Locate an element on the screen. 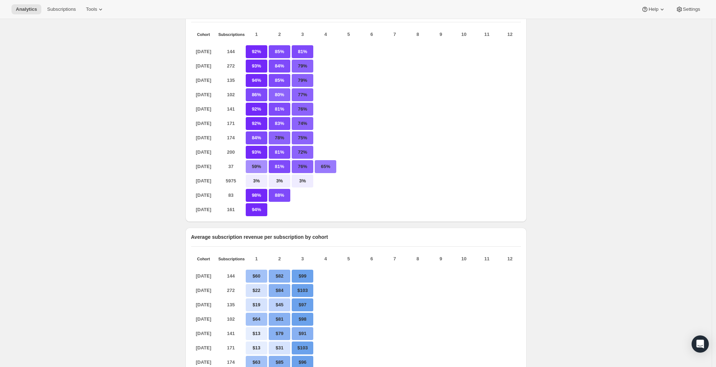 This screenshot has width=716, height=367. button: Help is located at coordinates (653, 9).